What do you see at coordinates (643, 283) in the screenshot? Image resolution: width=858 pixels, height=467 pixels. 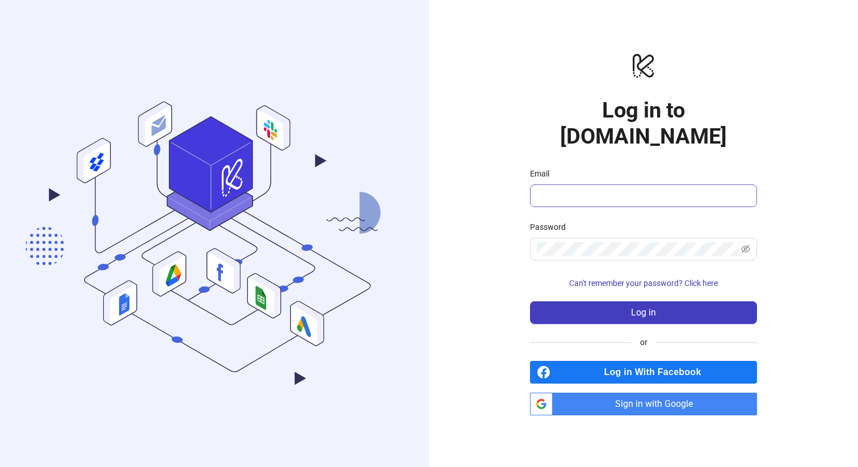 I see `a: Can't remember your password? Click here` at bounding box center [643, 283].